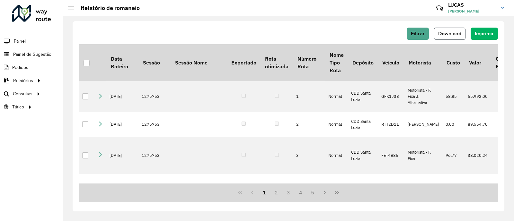 The image size is (514, 221). Describe the element at coordinates (424, 63) in the screenshot. I see `th: Motorista` at that location.